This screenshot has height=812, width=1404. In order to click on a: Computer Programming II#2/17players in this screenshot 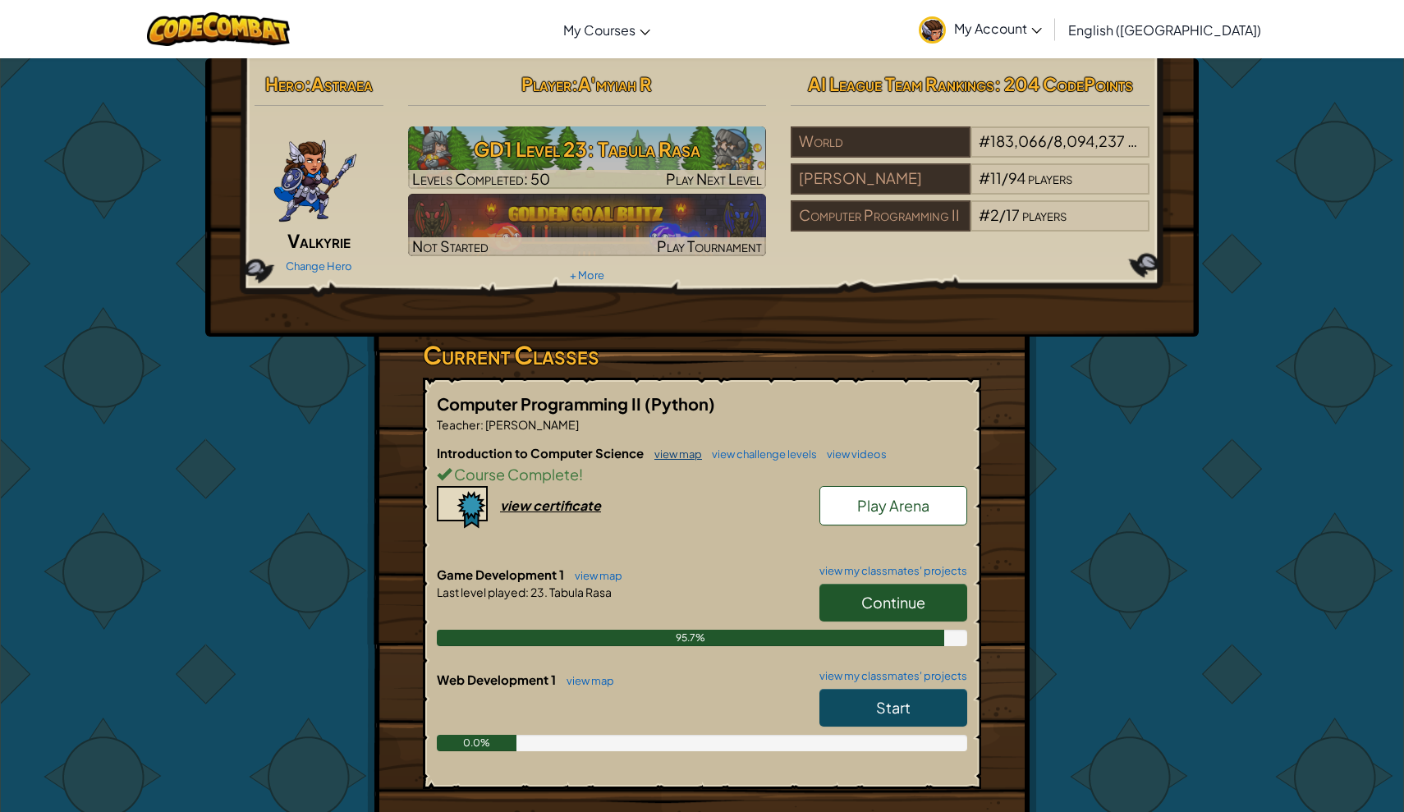, I will do `click(970, 225)`.